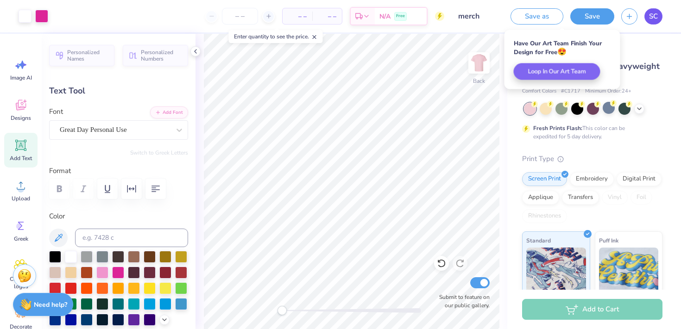 The width and height of the screenshot is (681, 329). I want to click on div: Digital Print, so click(638, 179).